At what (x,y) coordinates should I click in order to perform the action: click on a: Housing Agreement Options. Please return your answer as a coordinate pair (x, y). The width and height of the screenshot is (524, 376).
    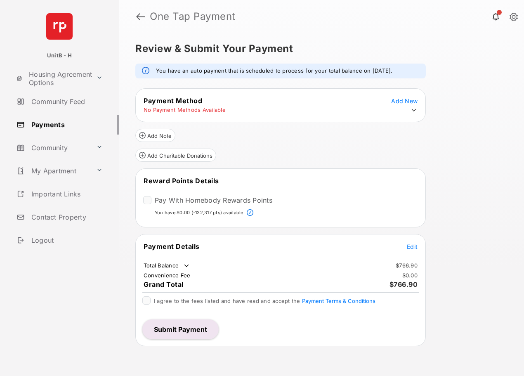
    Looking at the image, I should click on (53, 78).